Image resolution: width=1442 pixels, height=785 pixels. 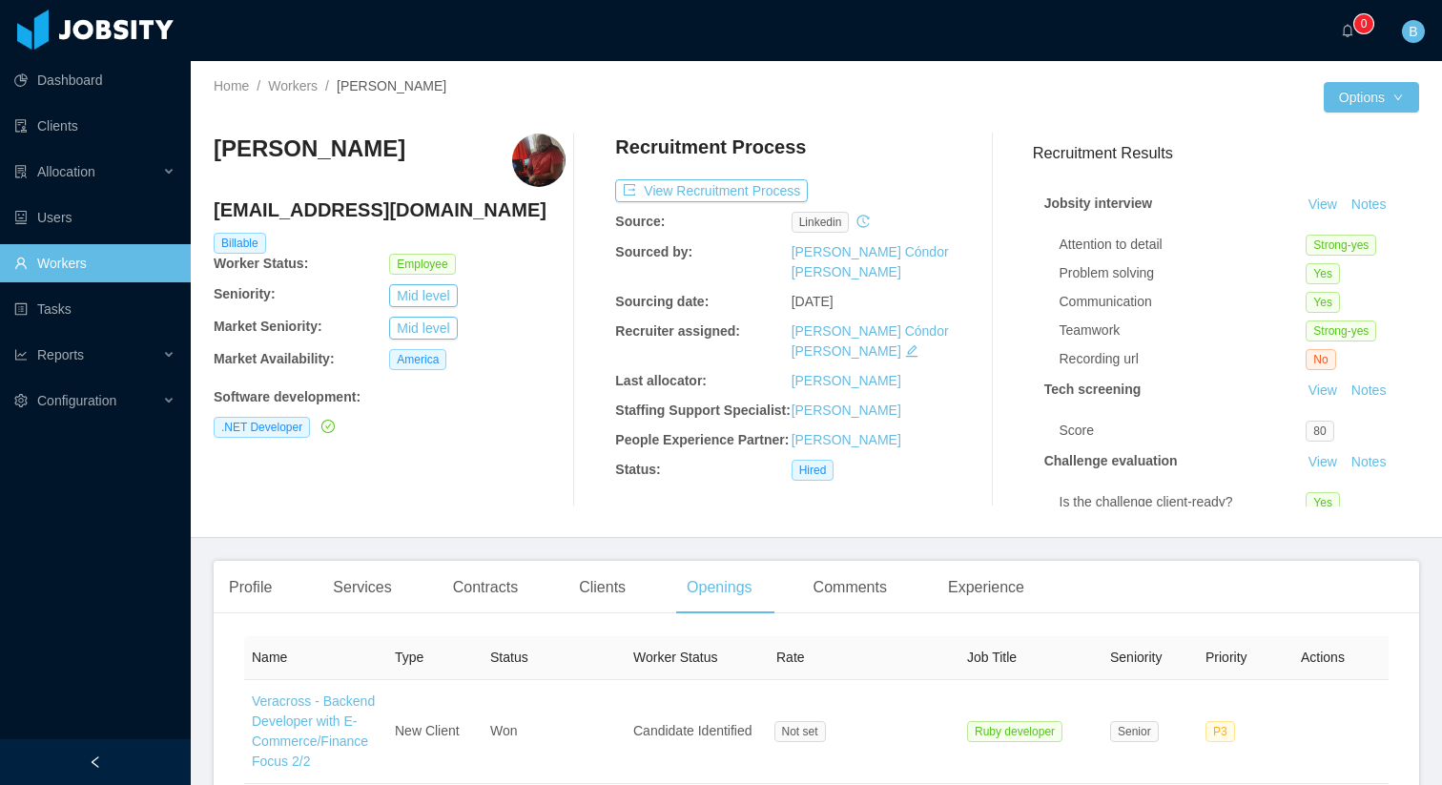 What do you see at coordinates (1134, 731) in the screenshot?
I see `span: Senior` at bounding box center [1134, 731].